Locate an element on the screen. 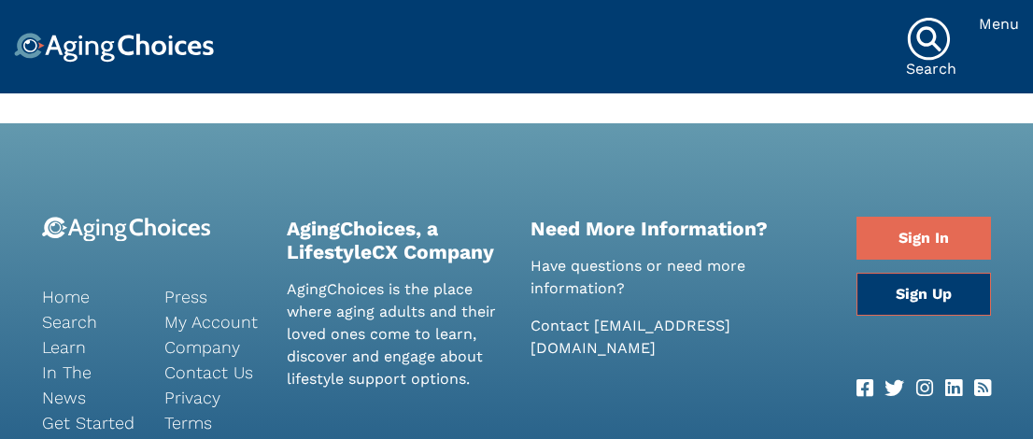 This screenshot has width=1033, height=439. a: Terms is located at coordinates (211, 422).